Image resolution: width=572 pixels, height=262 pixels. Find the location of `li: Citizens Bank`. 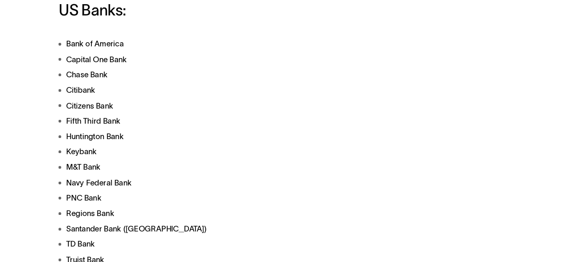

li: Citizens Bank is located at coordinates (207, 126).